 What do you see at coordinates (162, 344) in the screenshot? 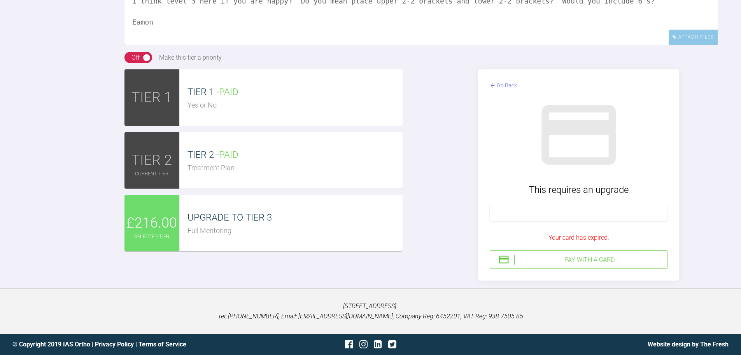
I see `a: Terms of Service` at bounding box center [162, 344].